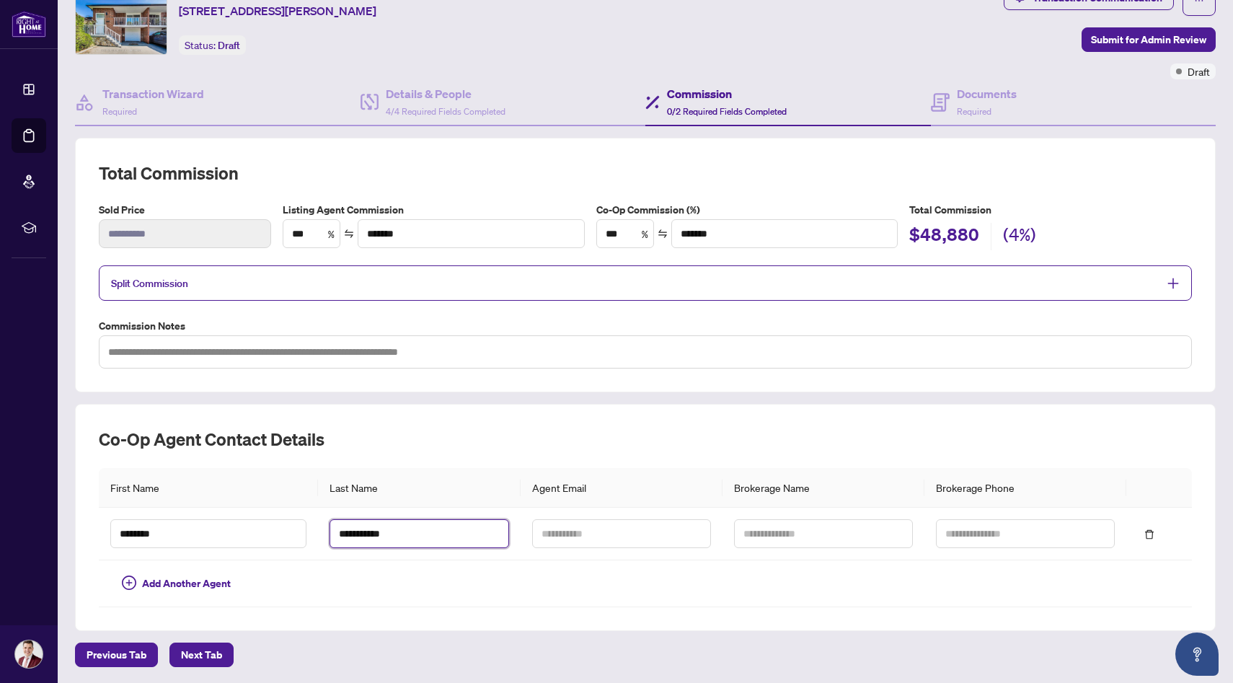 Image resolution: width=1233 pixels, height=683 pixels. Describe the element at coordinates (116, 655) in the screenshot. I see `span: Previous Tab` at that location.